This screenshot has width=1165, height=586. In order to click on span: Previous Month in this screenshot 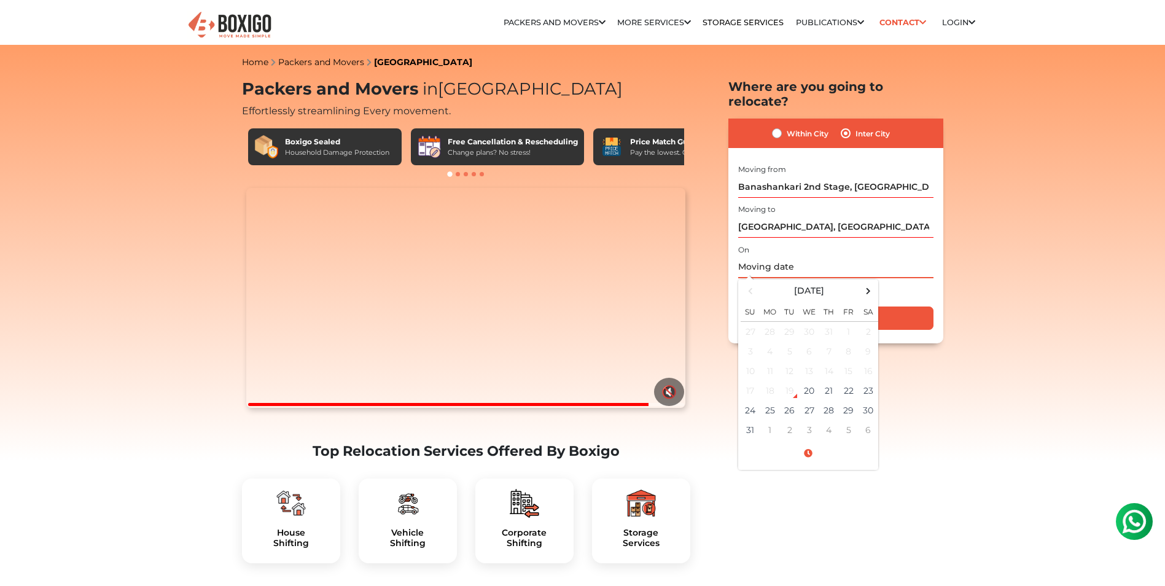, I will do `click(750, 290)`.